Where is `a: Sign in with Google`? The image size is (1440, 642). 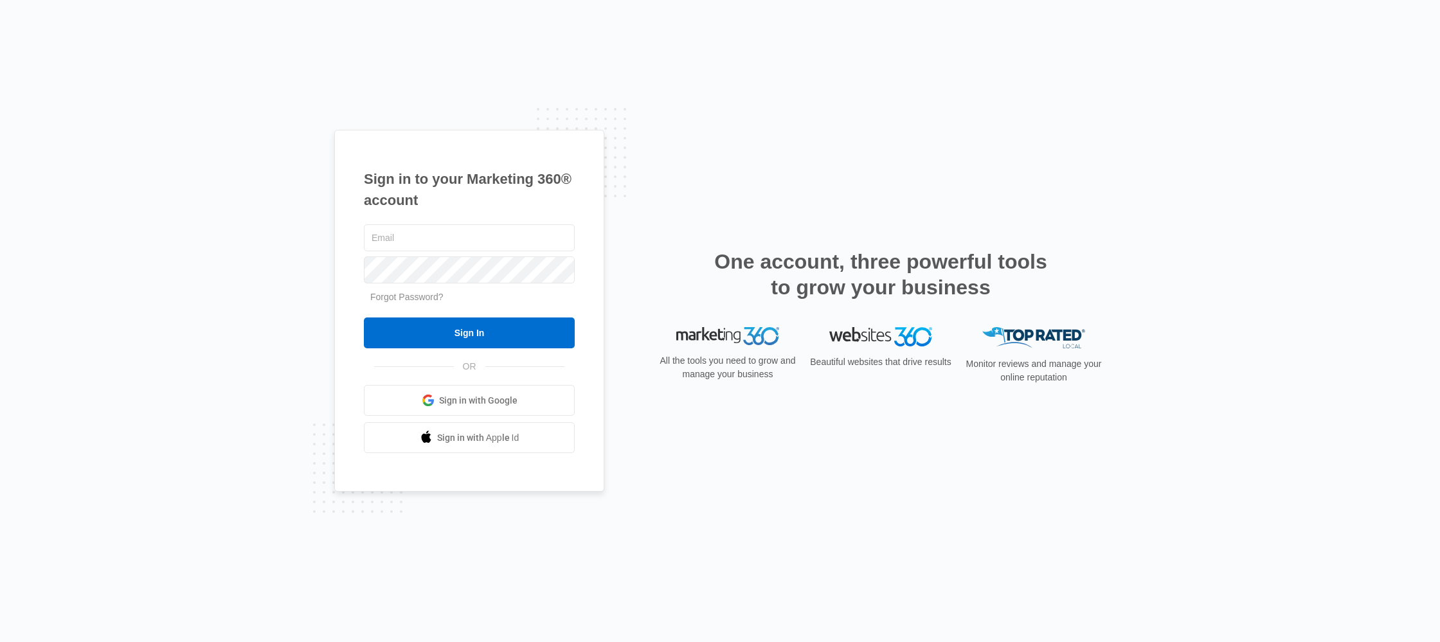 a: Sign in with Google is located at coordinates (469, 401).